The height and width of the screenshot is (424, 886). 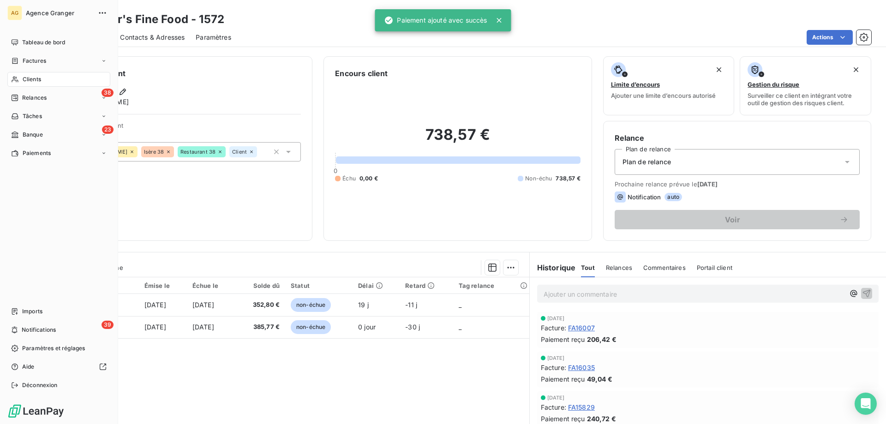 What do you see at coordinates (737, 138) in the screenshot?
I see `h6: Relance` at bounding box center [737, 138].